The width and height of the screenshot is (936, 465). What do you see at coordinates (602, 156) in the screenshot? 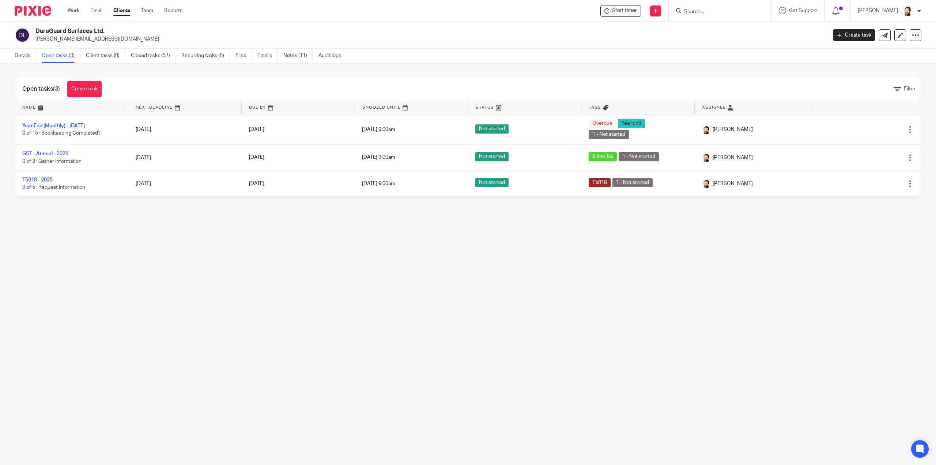
I see `span: Sales Tax` at bounding box center [602, 156].